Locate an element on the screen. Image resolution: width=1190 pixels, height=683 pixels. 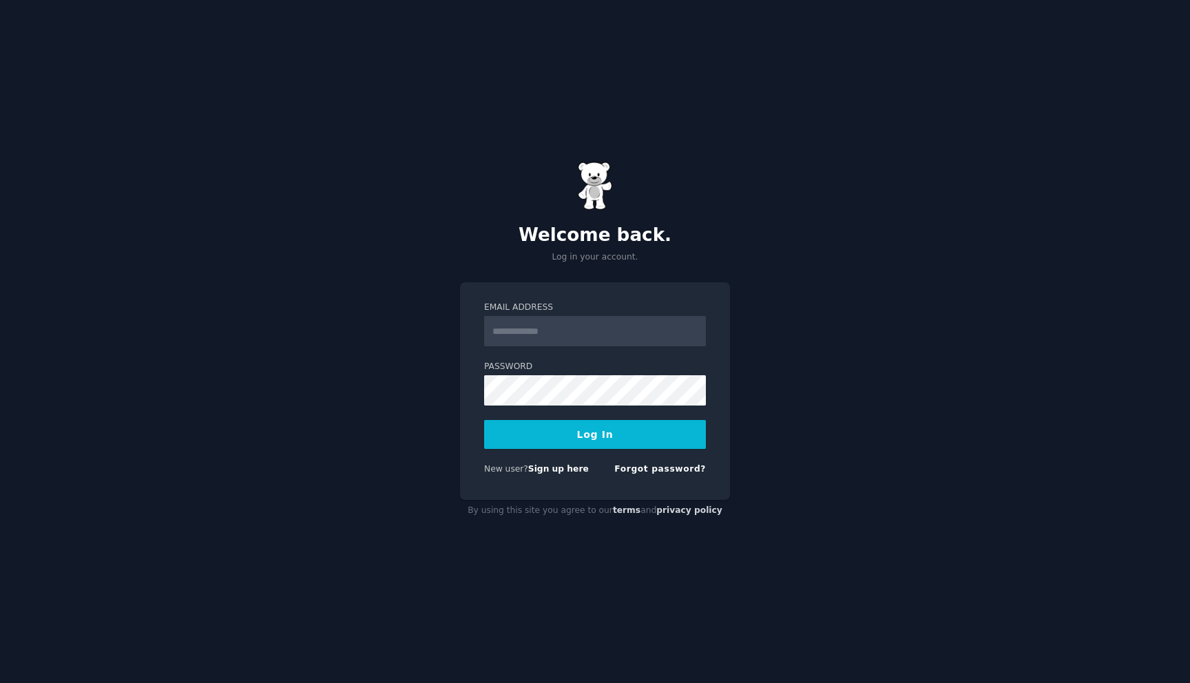
img: Gummy Bear is located at coordinates (595, 186).